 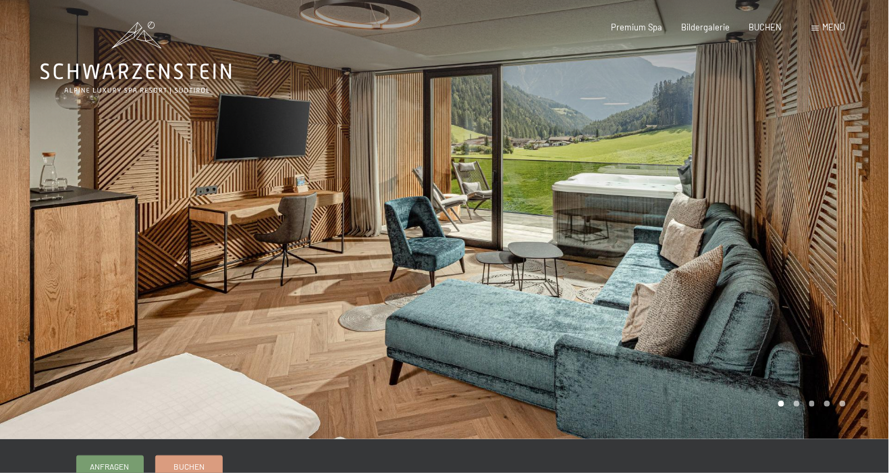 I want to click on span: Bildergalerie, so click(x=706, y=27).